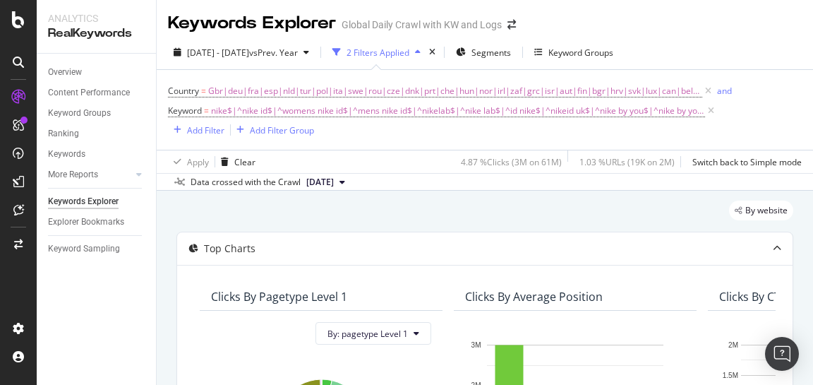 The width and height of the screenshot is (813, 385). I want to click on div: legacy label, so click(761, 210).